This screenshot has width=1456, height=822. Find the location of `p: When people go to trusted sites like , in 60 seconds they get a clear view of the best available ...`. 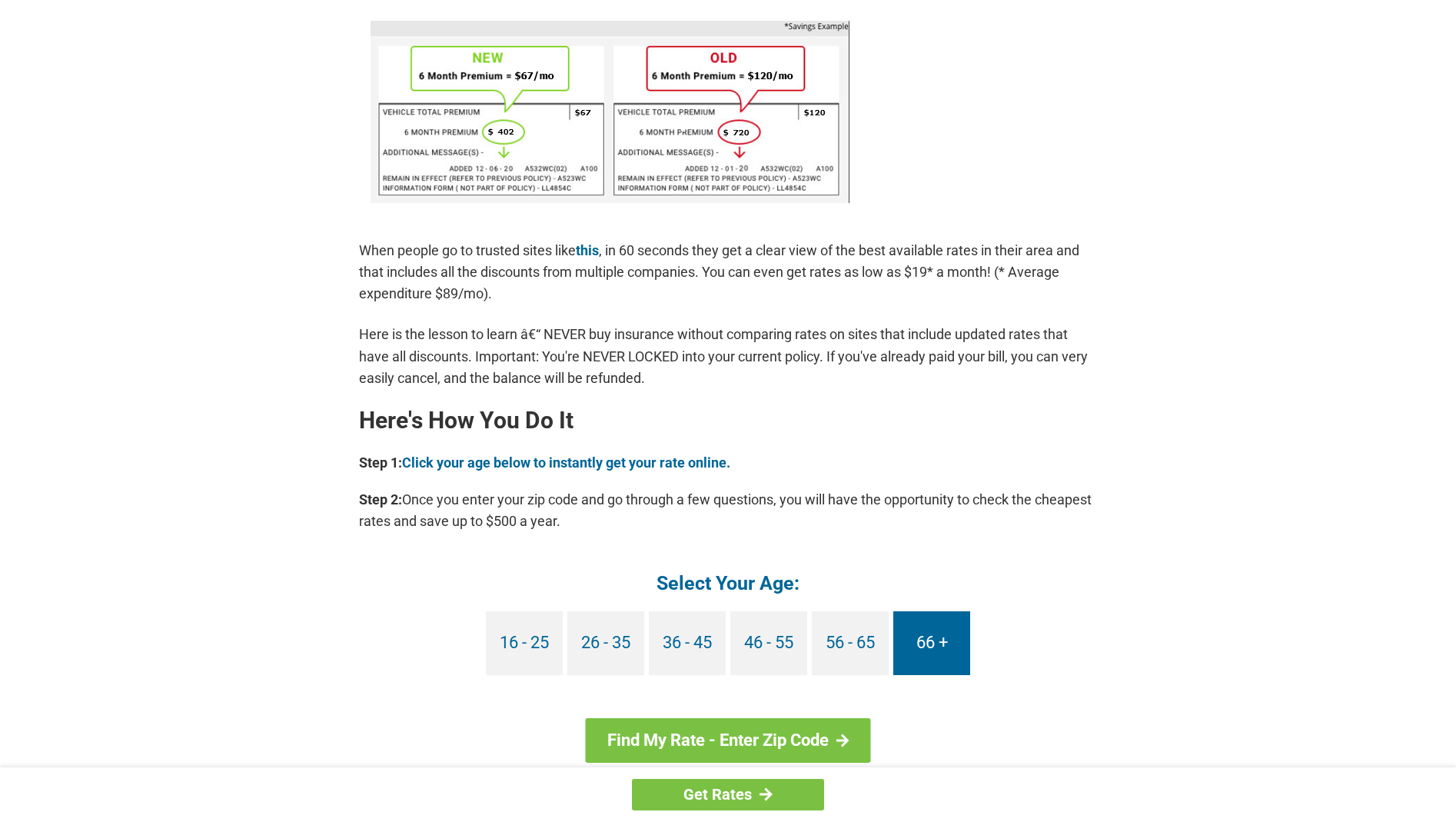

p: When people go to trusted sites like , in 60 seconds they get a clear view of the best available ... is located at coordinates (728, 272).